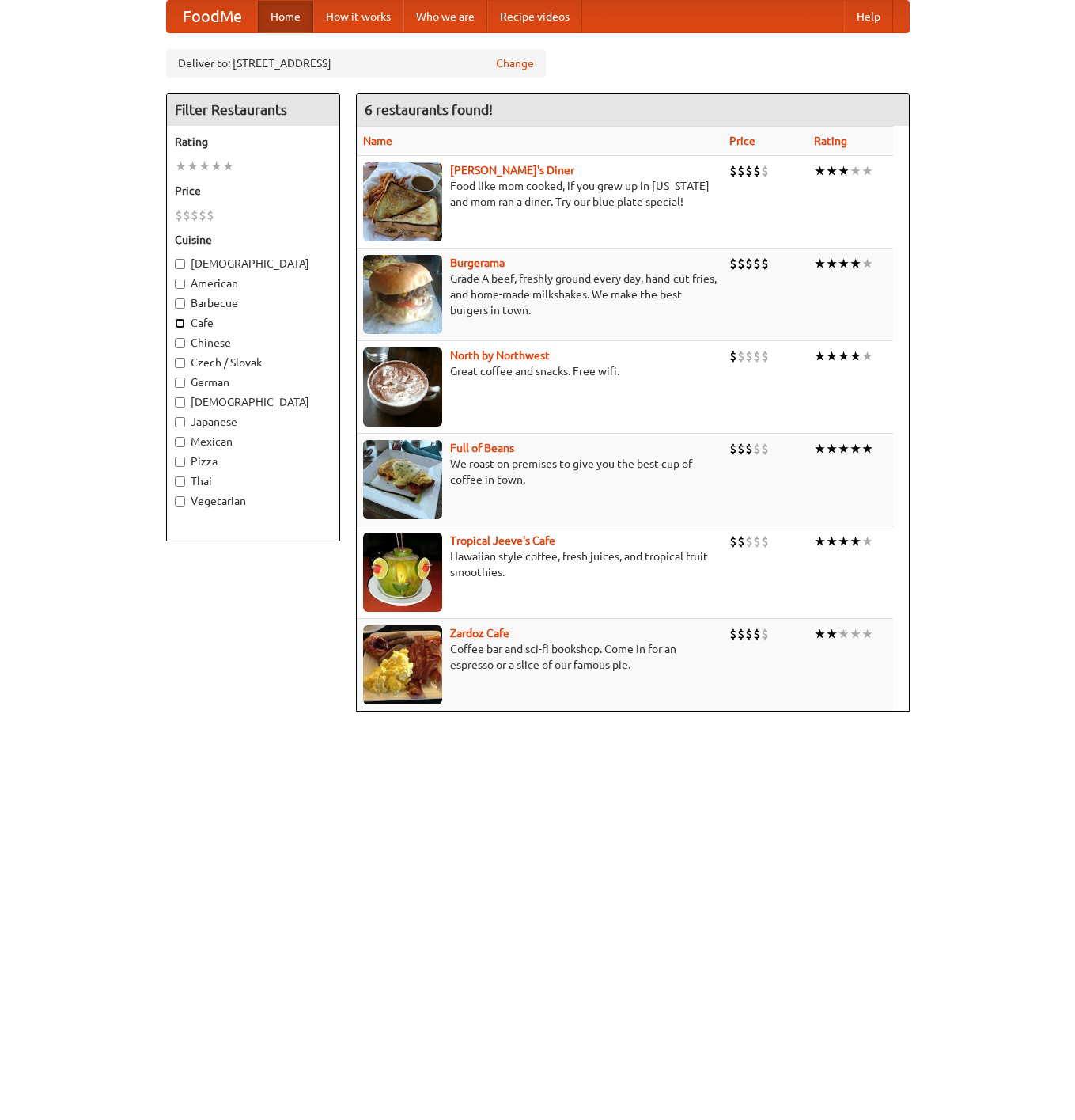 This screenshot has height=1120, width=1075. I want to click on ng-pluralize: 6 restaurants found!, so click(429, 109).